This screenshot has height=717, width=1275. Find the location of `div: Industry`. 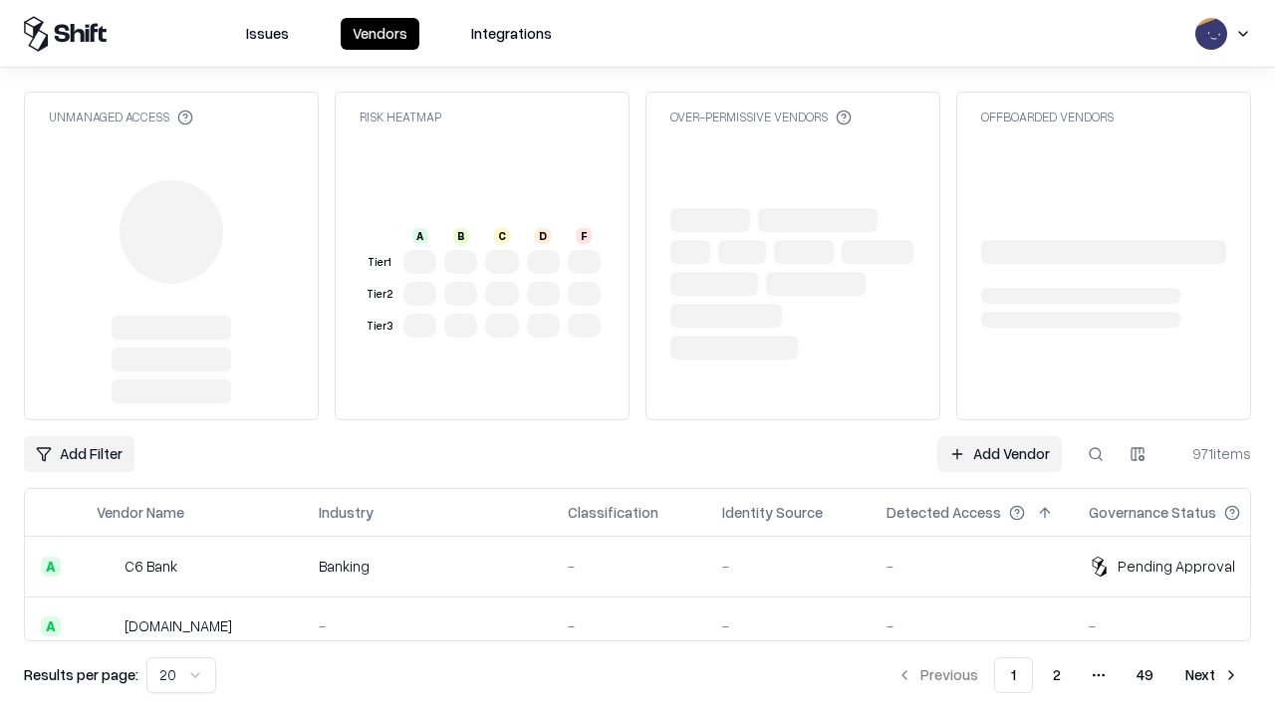

div: Industry is located at coordinates (346, 512).